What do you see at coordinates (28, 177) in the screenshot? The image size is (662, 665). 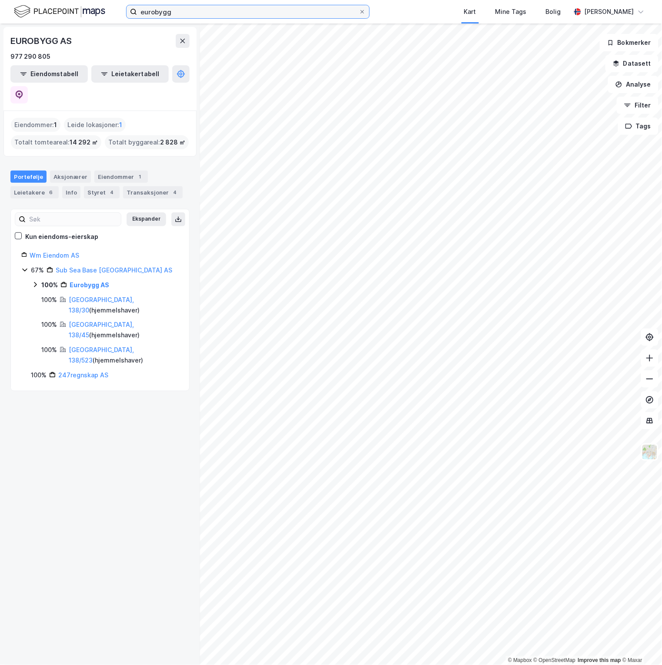 I see `div: Portefølje` at bounding box center [28, 177].